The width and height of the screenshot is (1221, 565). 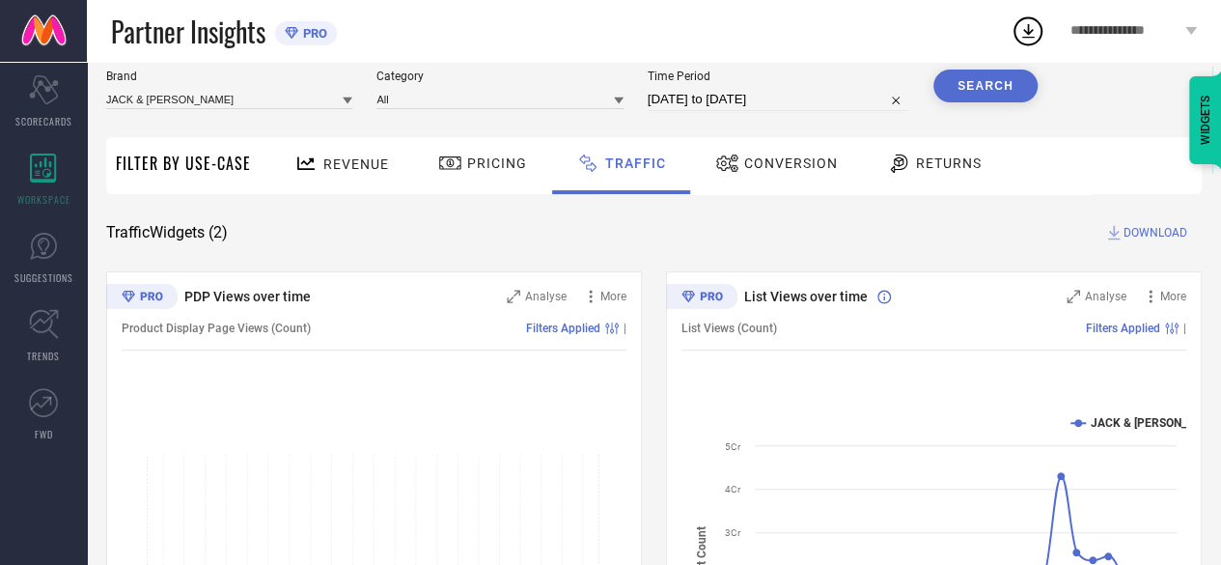 I want to click on span: Brand, so click(x=229, y=76).